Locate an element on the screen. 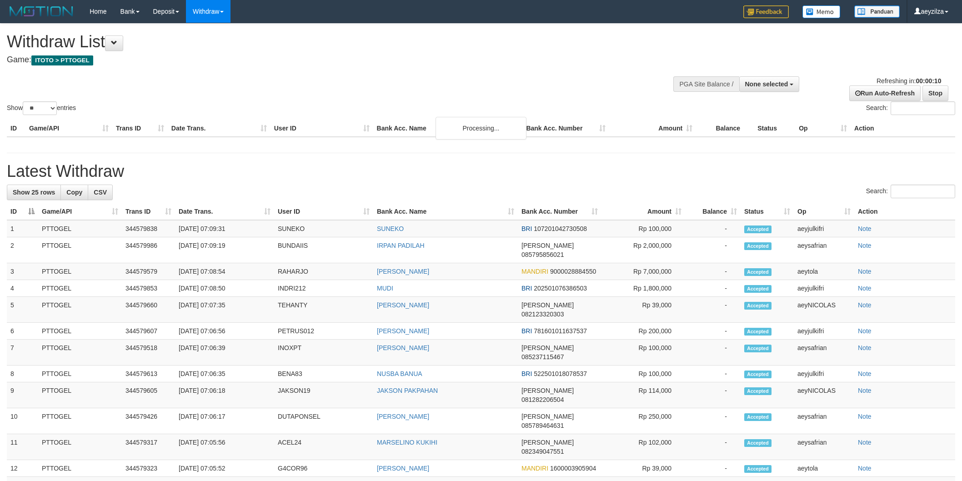  th: Game/API: activate to sort column ascending is located at coordinates (80, 211).